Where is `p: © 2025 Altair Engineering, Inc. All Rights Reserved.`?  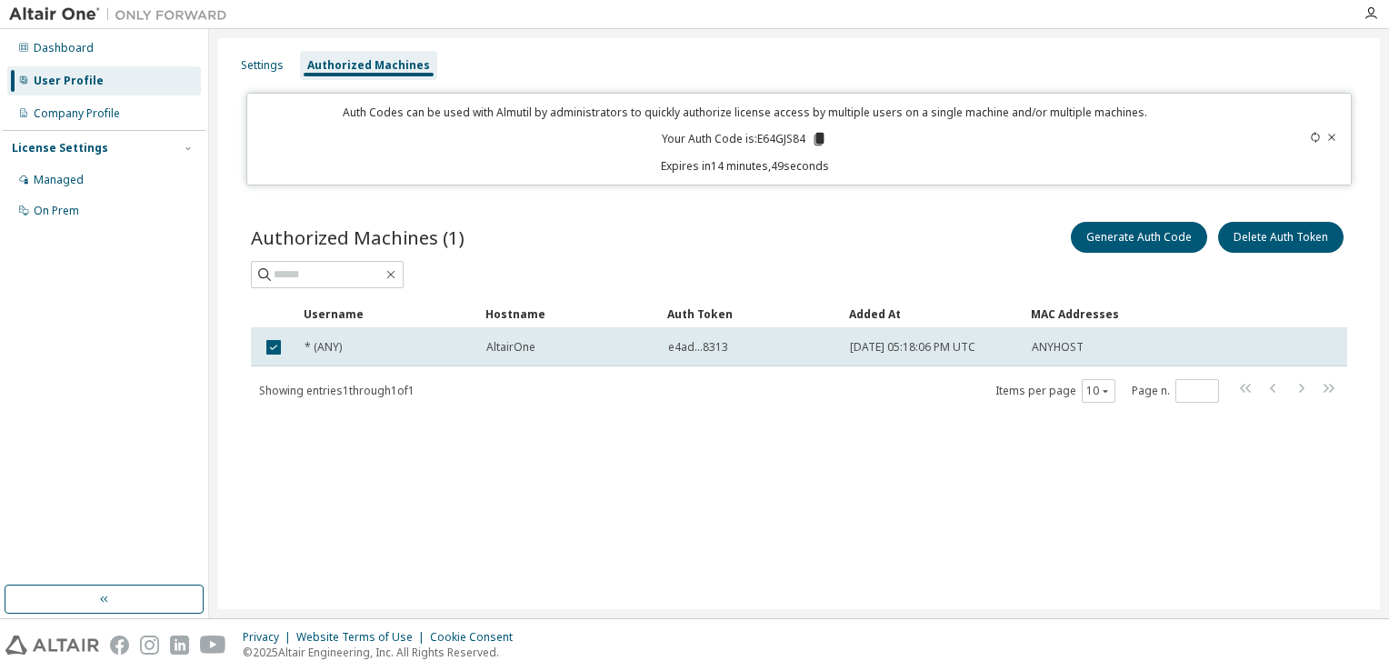
p: © 2025 Altair Engineering, Inc. All Rights Reserved. is located at coordinates (383, 652).